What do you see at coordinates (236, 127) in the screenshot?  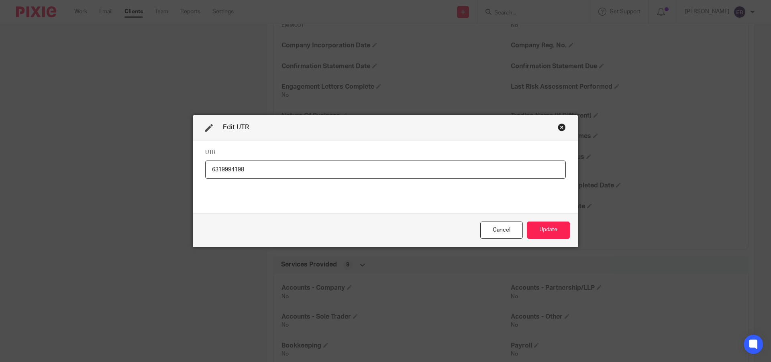 I see `span: Edit UTR` at bounding box center [236, 127].